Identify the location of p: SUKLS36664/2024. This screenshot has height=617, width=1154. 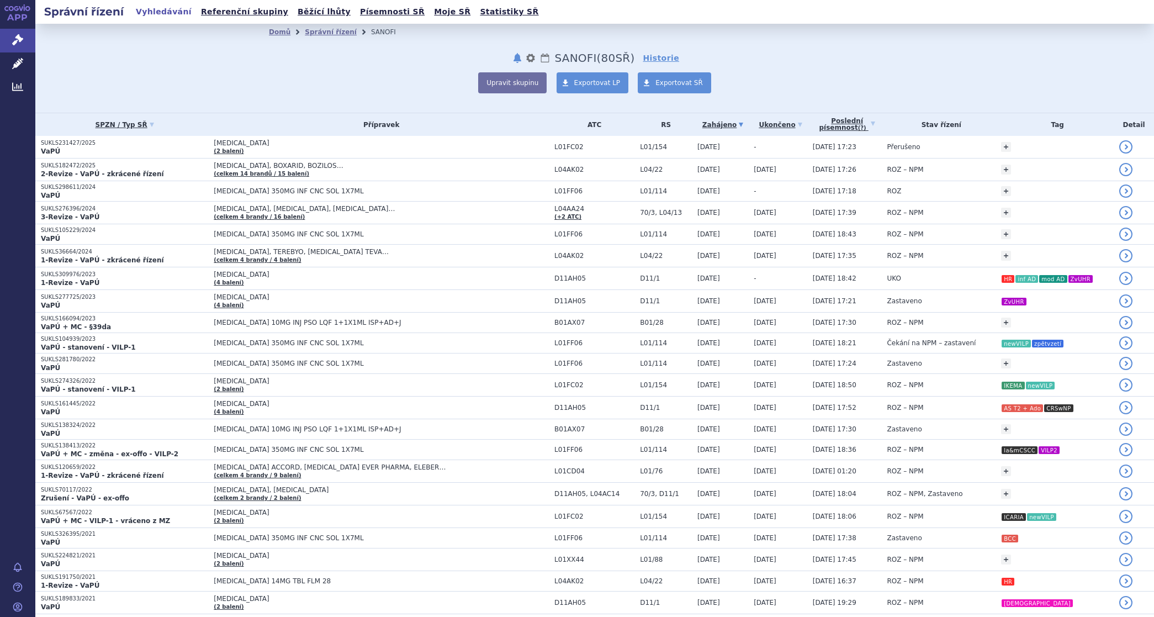
(124, 252).